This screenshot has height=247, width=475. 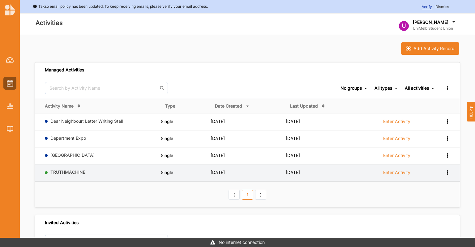 I want to click on div: U, so click(x=404, y=26).